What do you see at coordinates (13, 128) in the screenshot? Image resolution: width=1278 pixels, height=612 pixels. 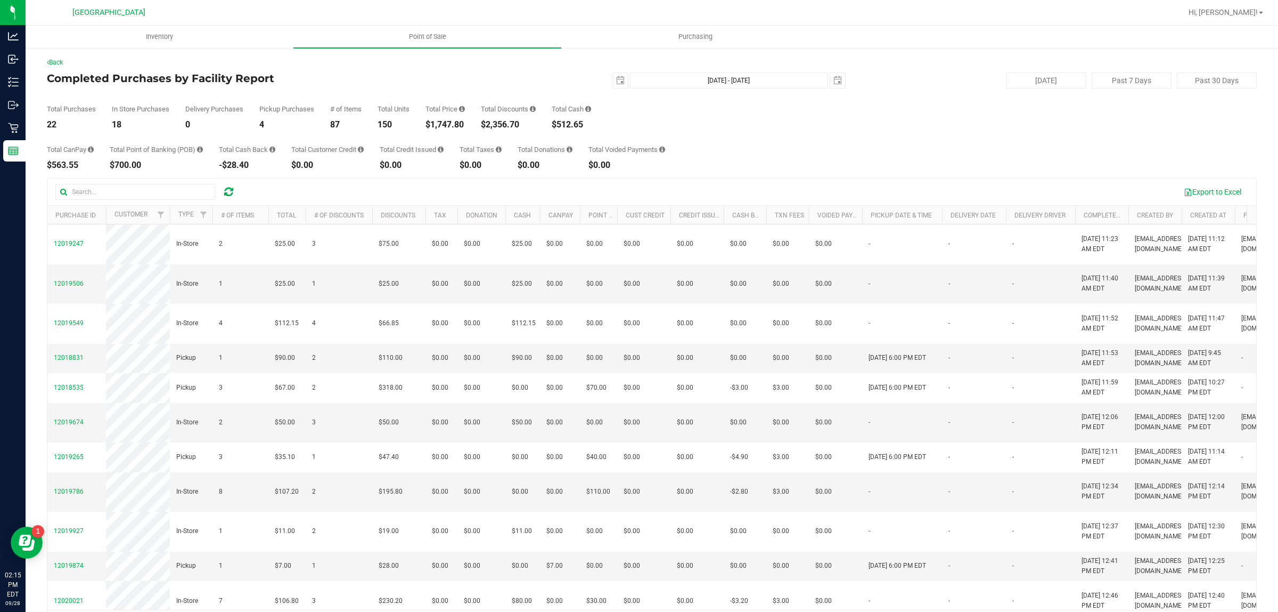 I see `inline-svg: Retail` at bounding box center [13, 128].